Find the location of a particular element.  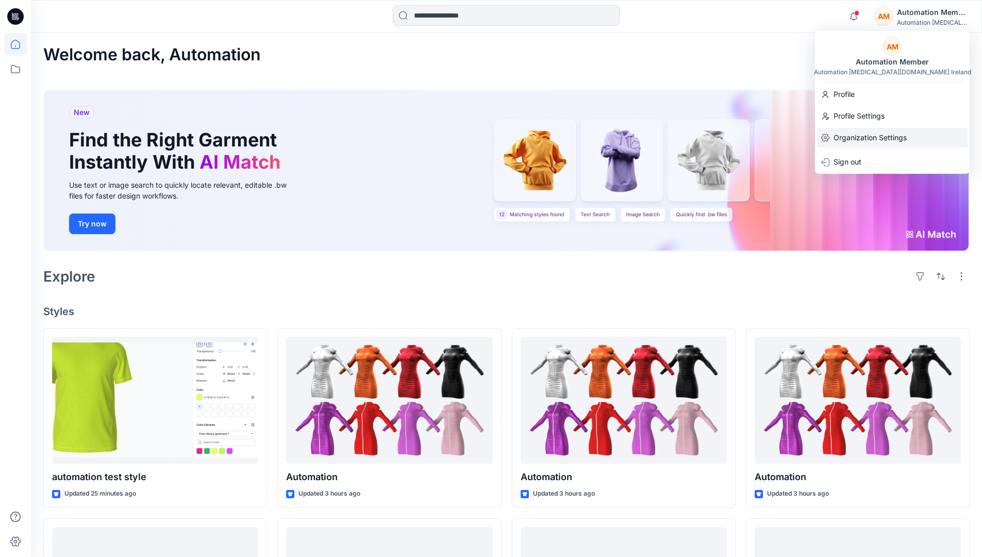

button: Try now is located at coordinates (92, 224).